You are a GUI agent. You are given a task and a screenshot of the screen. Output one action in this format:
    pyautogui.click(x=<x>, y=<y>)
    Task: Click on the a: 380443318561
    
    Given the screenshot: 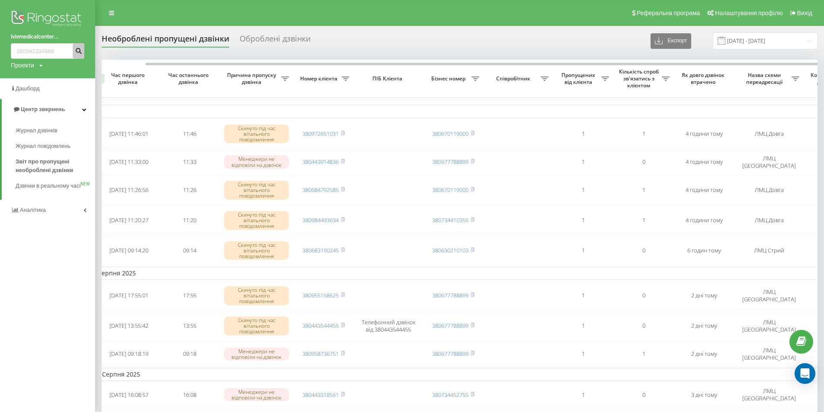 What is the action you would take?
    pyautogui.click(x=321, y=395)
    